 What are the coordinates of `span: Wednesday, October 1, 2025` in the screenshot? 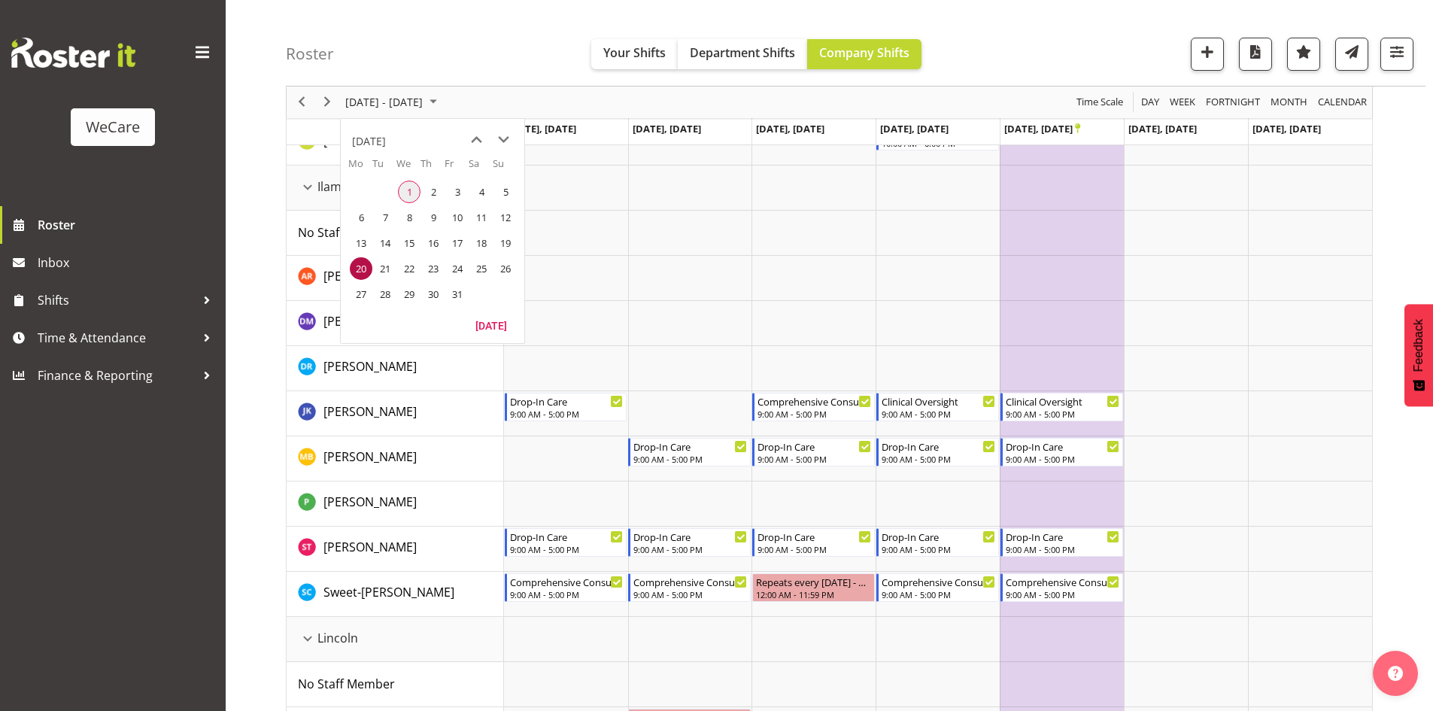 It's located at (409, 192).